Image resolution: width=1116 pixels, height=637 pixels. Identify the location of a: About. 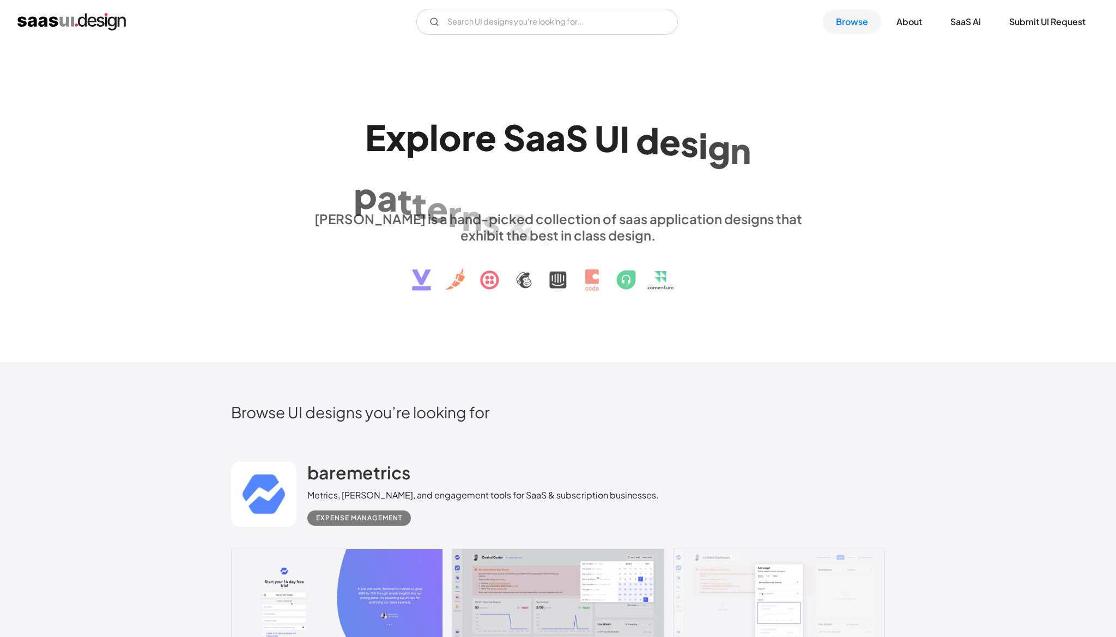
(909, 22).